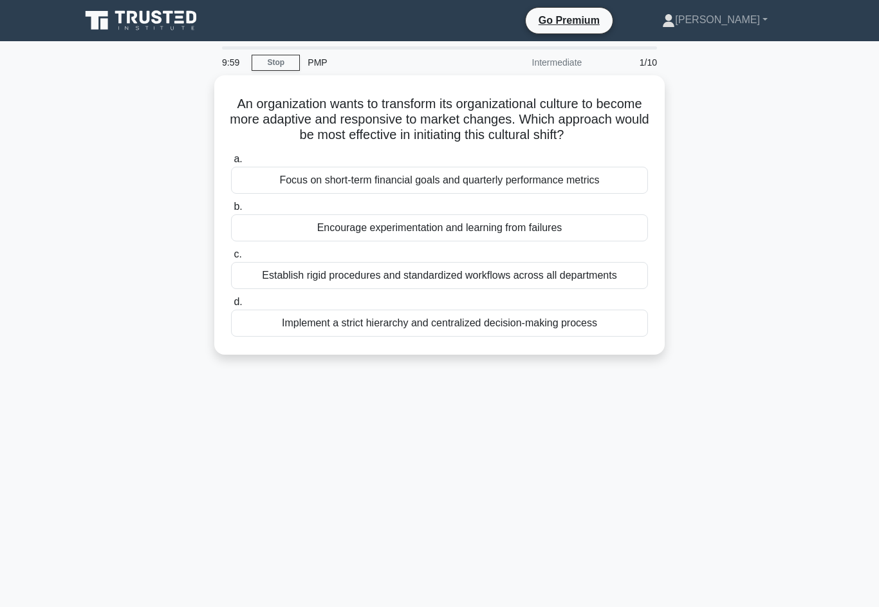  I want to click on div: Establish rigid procedures and standardized workflows across all departments, so click(440, 275).